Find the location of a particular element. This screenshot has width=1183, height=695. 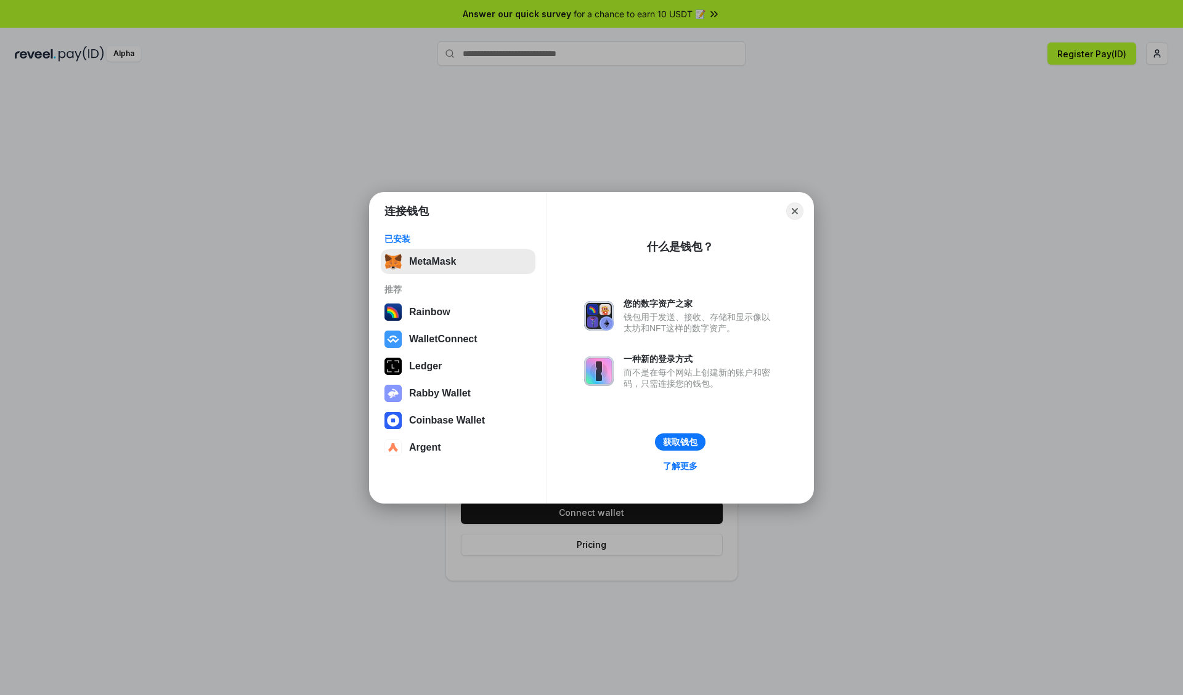

button: Argent is located at coordinates (458, 448).